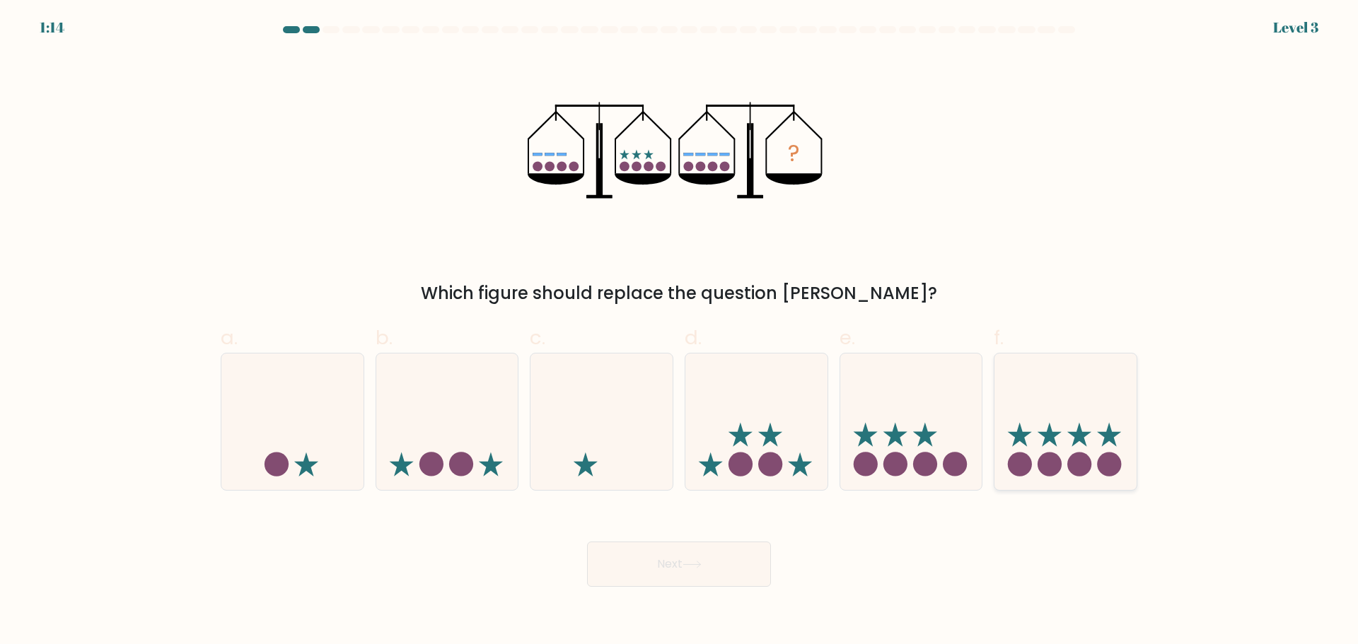  Describe the element at coordinates (999, 337) in the screenshot. I see `span: f.` at that location.